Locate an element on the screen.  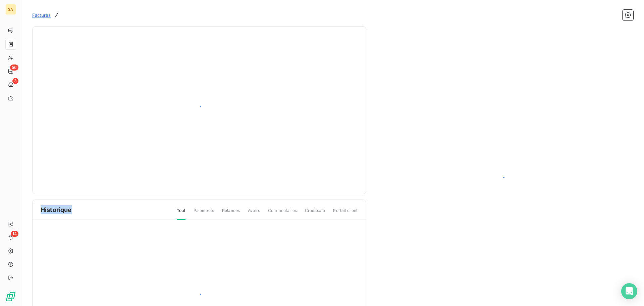
span: Relances is located at coordinates (231, 213).